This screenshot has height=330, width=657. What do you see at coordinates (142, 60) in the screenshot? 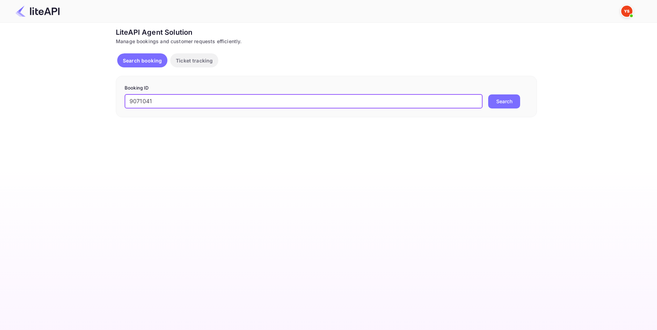
I see `p: Search booking` at bounding box center [142, 60].